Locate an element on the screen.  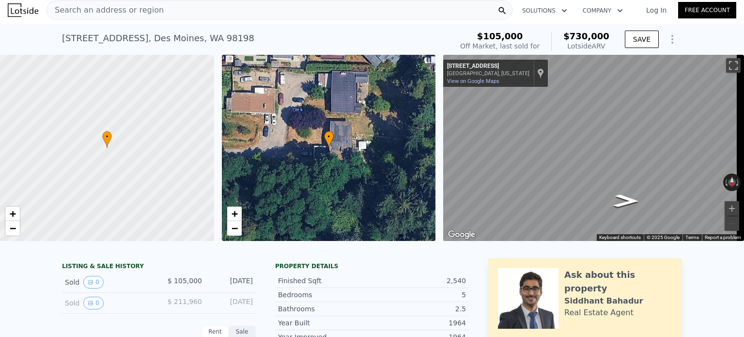
a: View on Google Maps is located at coordinates (473, 81).